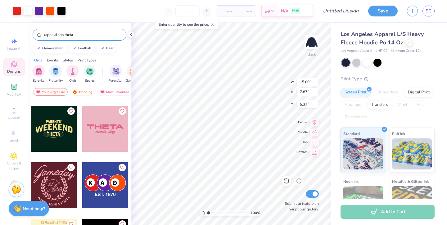  Describe the element at coordinates (380, 105) in the screenshot. I see `div: Transfers` at that location.